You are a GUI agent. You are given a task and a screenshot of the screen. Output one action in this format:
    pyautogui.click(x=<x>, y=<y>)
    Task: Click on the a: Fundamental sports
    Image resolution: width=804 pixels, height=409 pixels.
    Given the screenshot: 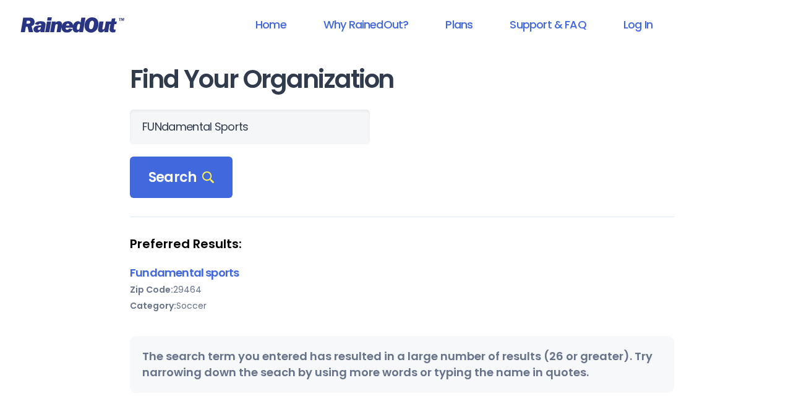 What is the action you would take?
    pyautogui.click(x=184, y=272)
    